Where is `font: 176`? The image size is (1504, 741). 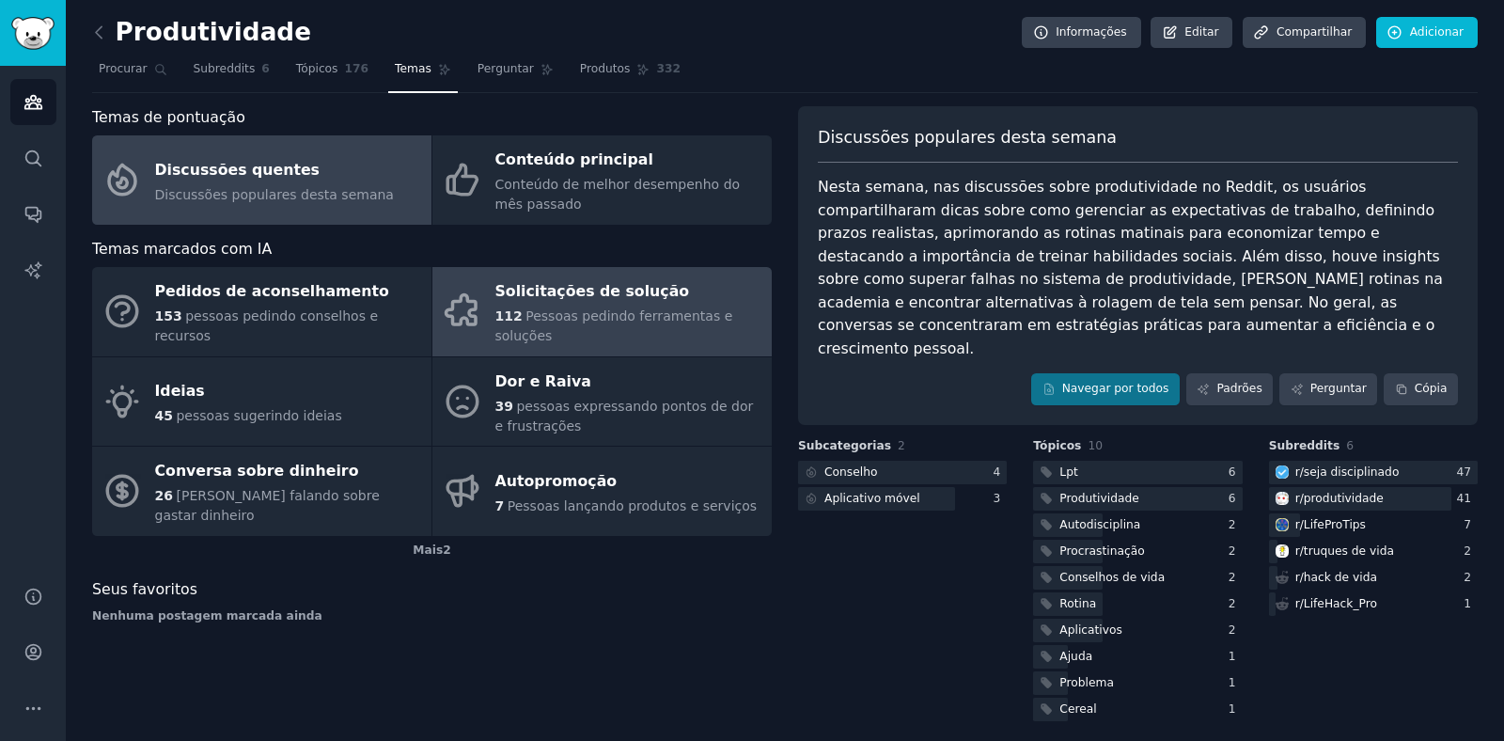 font: 176 is located at coordinates (357, 69).